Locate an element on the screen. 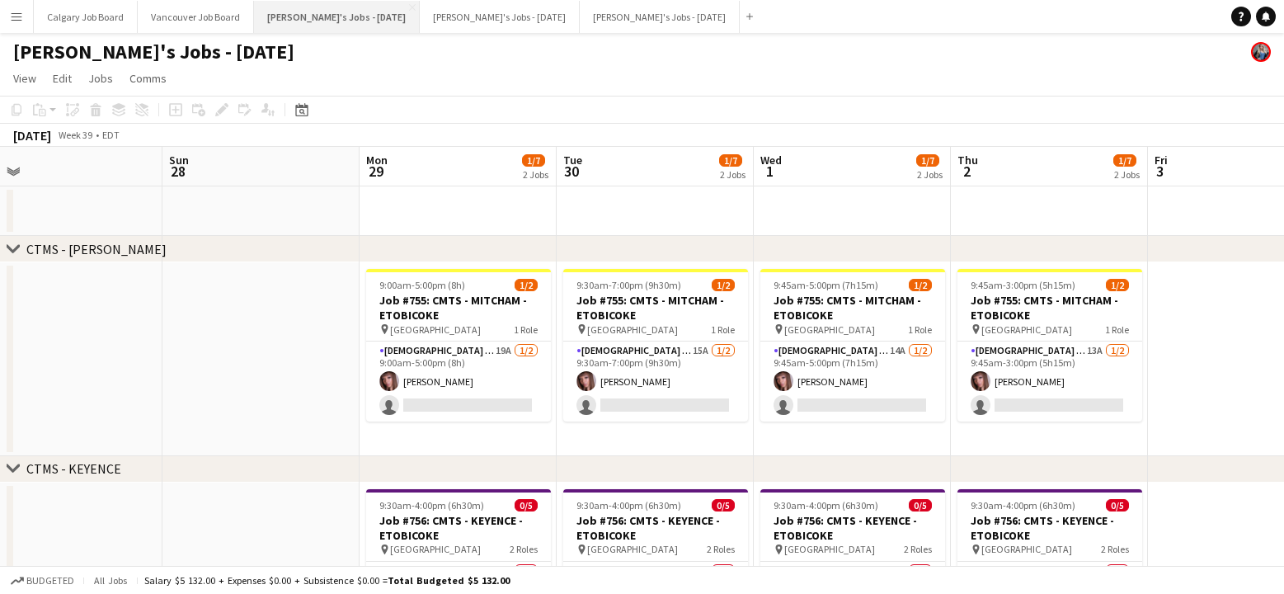 The image size is (1284, 594). span: 28 is located at coordinates (177, 171).